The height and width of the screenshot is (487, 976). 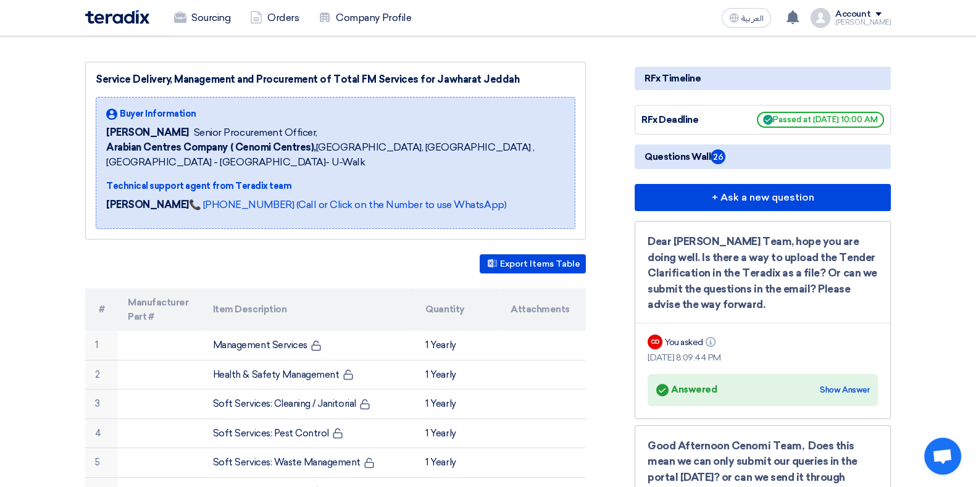 What do you see at coordinates (762, 197) in the screenshot?
I see `button: + Ask a new question` at bounding box center [762, 197].